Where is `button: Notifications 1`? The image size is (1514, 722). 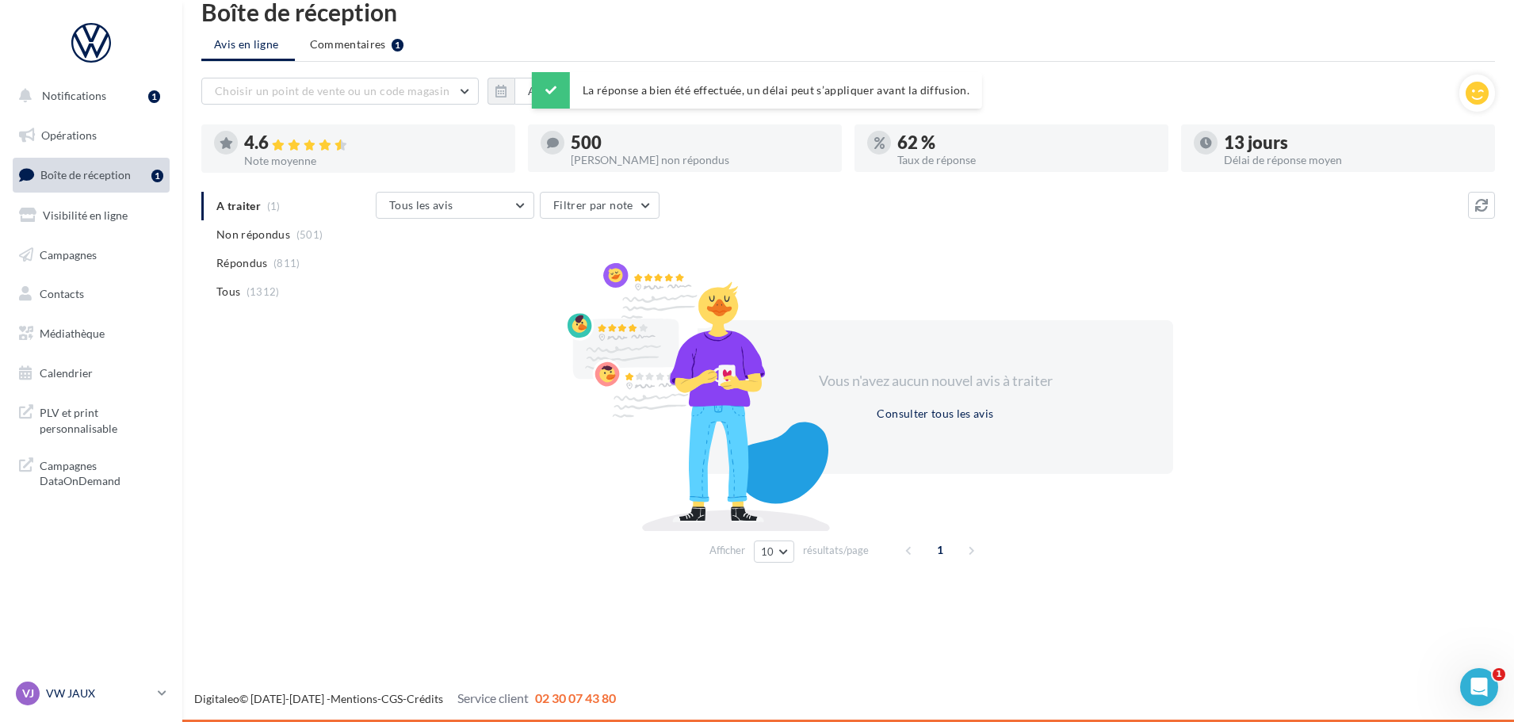
button: Notifications 1 is located at coordinates (88, 96).